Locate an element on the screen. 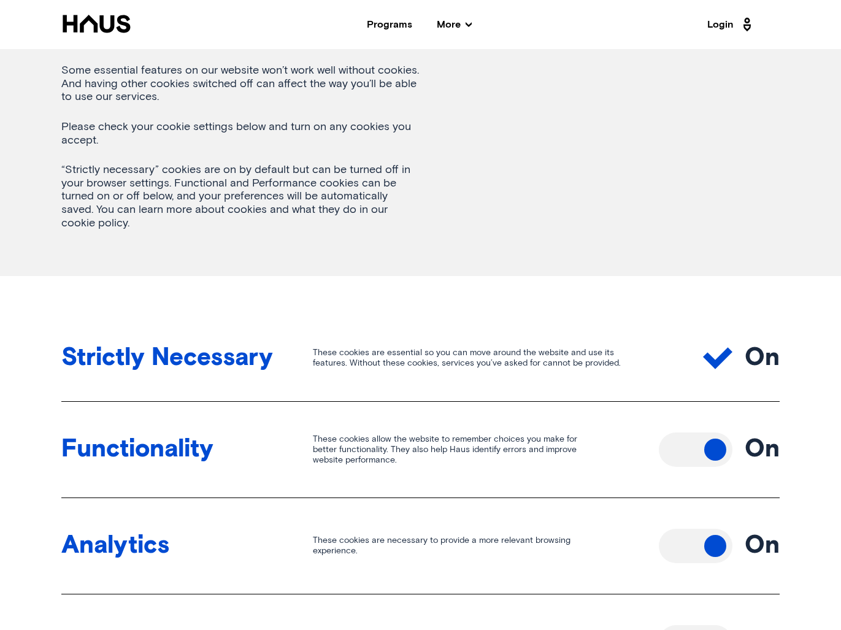 The height and width of the screenshot is (630, 841). span: These cookies are essential so you can move around the website and use its features. Without thes... is located at coordinates (508, 358).